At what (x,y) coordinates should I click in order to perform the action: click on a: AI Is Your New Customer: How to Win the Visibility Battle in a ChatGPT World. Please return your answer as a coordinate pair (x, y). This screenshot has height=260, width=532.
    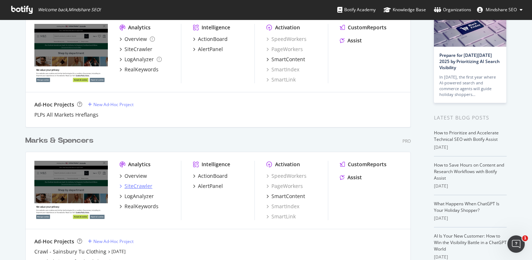
    Looking at the image, I should click on (470, 242).